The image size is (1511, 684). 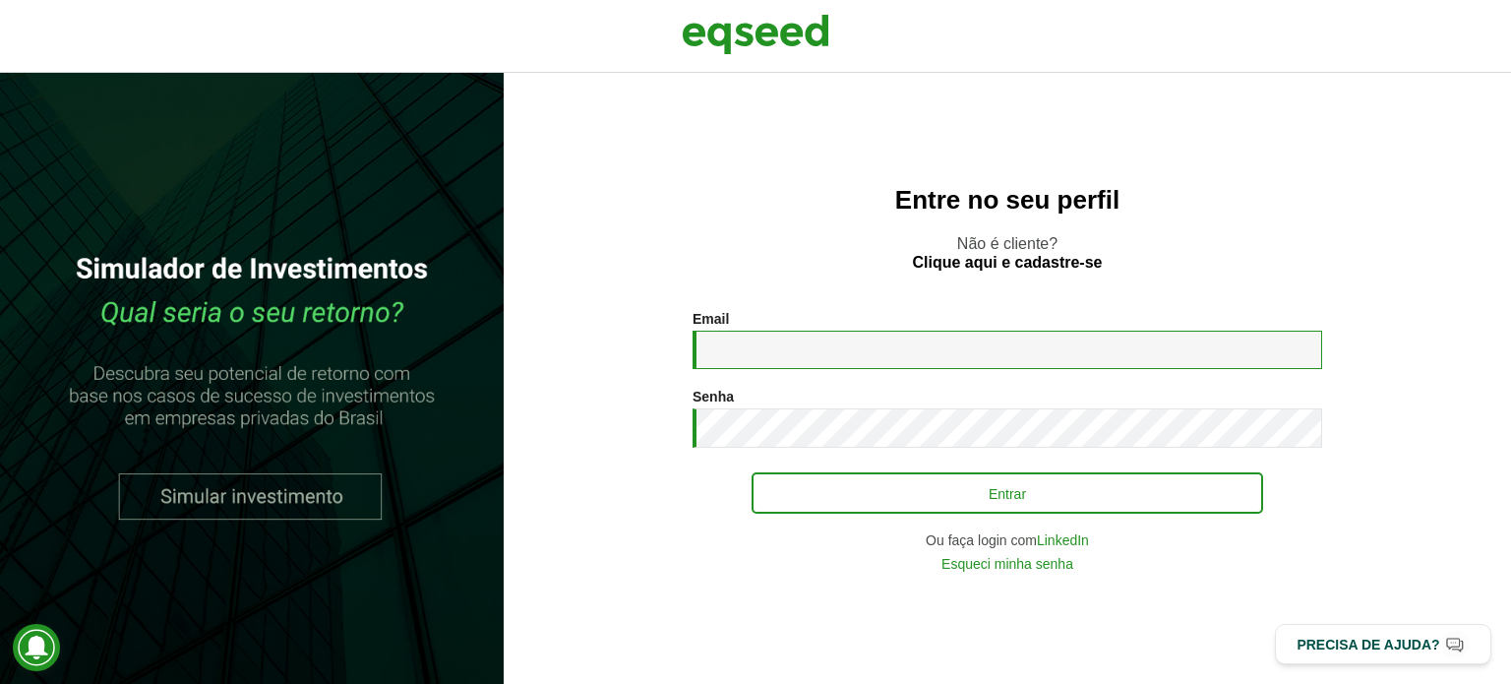 What do you see at coordinates (1007, 263) in the screenshot?
I see `a: Clique aqui e cadastre-se` at bounding box center [1007, 263].